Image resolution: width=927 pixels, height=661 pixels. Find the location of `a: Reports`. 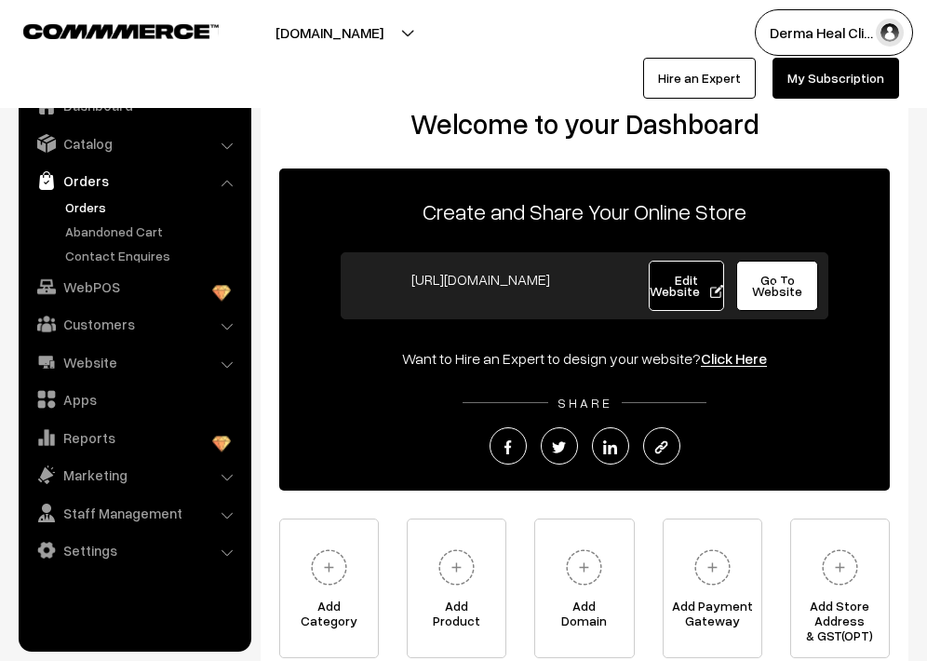

a: Reports is located at coordinates (134, 437).